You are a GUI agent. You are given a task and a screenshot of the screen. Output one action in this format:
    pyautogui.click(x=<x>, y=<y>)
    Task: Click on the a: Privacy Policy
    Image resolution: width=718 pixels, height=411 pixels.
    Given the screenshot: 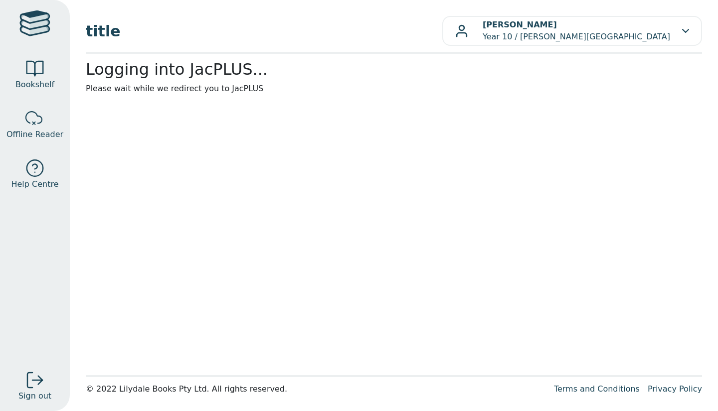 What is the action you would take?
    pyautogui.click(x=674, y=389)
    